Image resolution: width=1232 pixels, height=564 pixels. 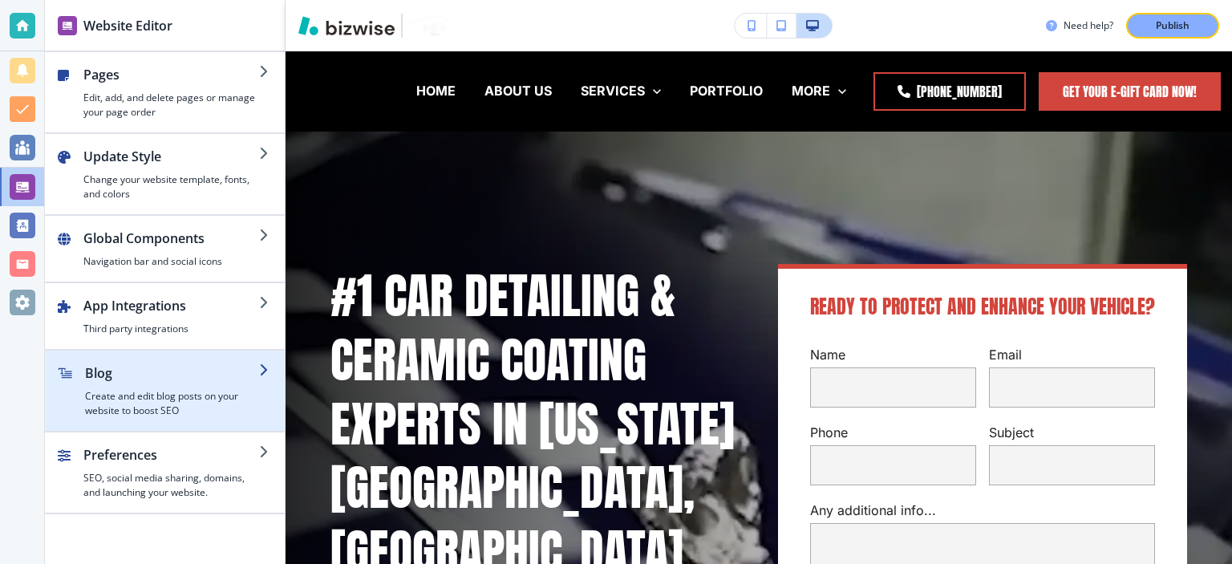 I want to click on p: Publish, so click(x=1172, y=26).